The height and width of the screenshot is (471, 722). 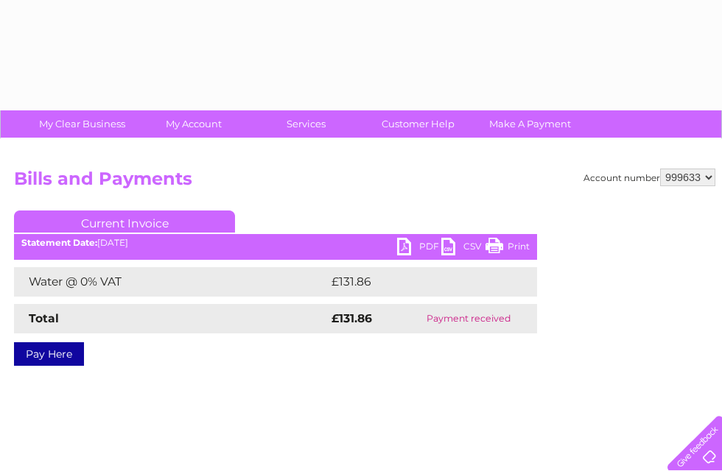 I want to click on a: My Account, so click(x=194, y=124).